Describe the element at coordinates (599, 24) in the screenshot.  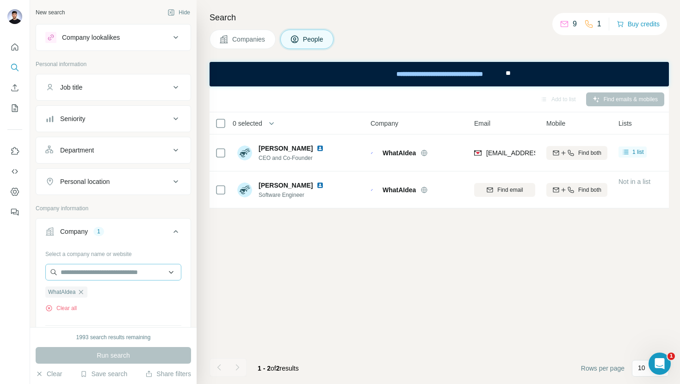
I see `p: 1` at that location.